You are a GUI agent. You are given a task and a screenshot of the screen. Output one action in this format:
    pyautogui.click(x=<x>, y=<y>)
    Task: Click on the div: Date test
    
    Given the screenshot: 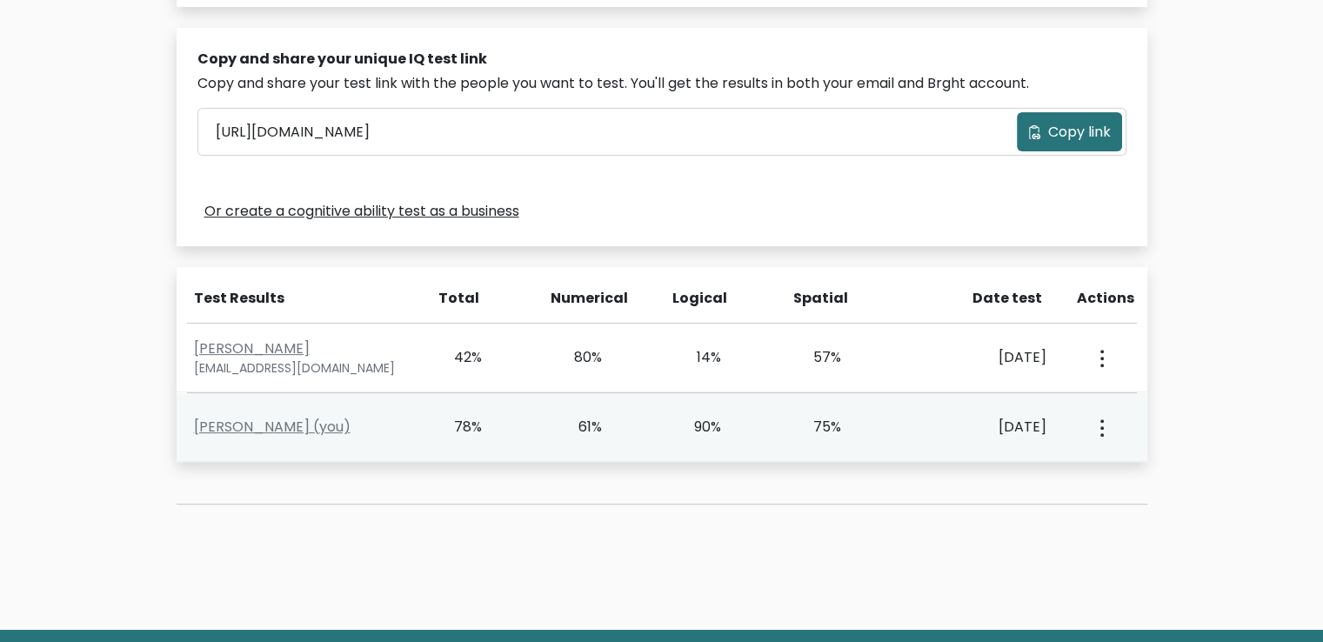 What is the action you would take?
    pyautogui.click(x=985, y=298)
    